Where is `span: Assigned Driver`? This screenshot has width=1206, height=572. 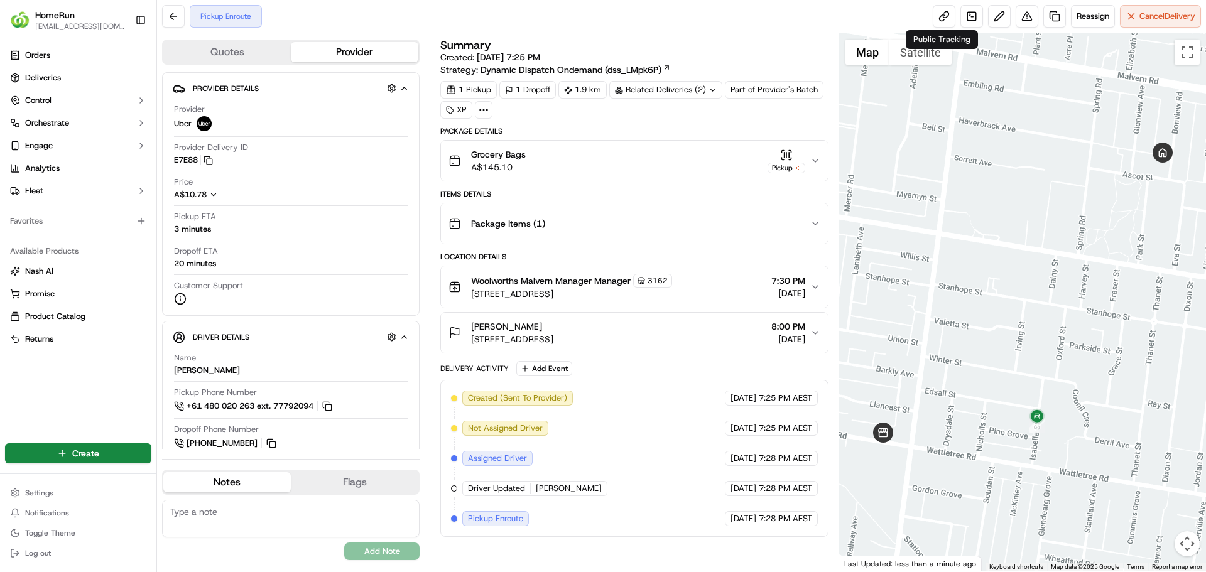 span: Assigned Driver is located at coordinates (497, 458).